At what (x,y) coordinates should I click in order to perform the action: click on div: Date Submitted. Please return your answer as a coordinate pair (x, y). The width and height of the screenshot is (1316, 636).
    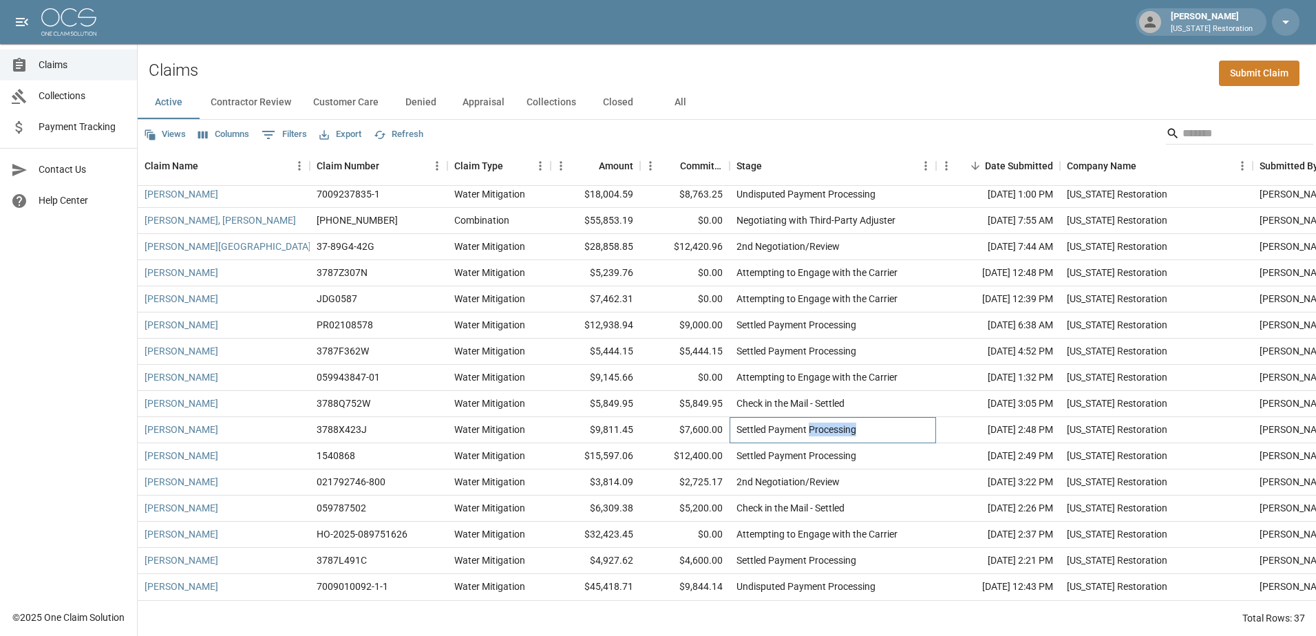
    Looking at the image, I should click on (1018, 166).